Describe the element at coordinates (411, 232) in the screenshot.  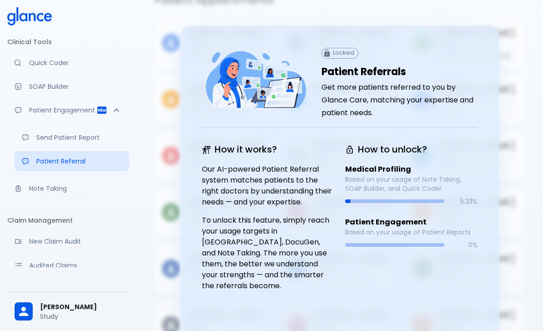
I see `p: Based on your usage of Patient Reports` at that location.